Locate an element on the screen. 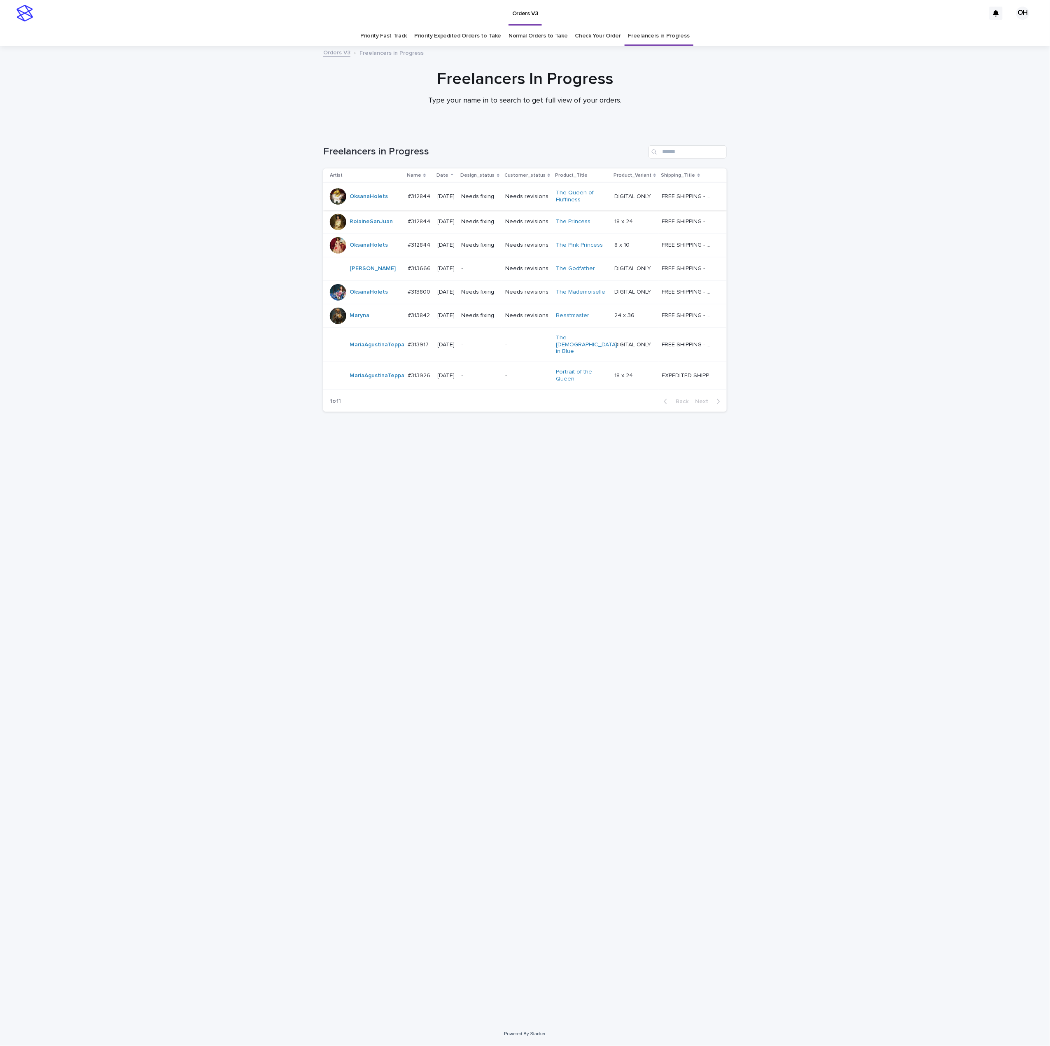 The width and height of the screenshot is (1050, 1046). p: 1 of 1 is located at coordinates (335, 401).